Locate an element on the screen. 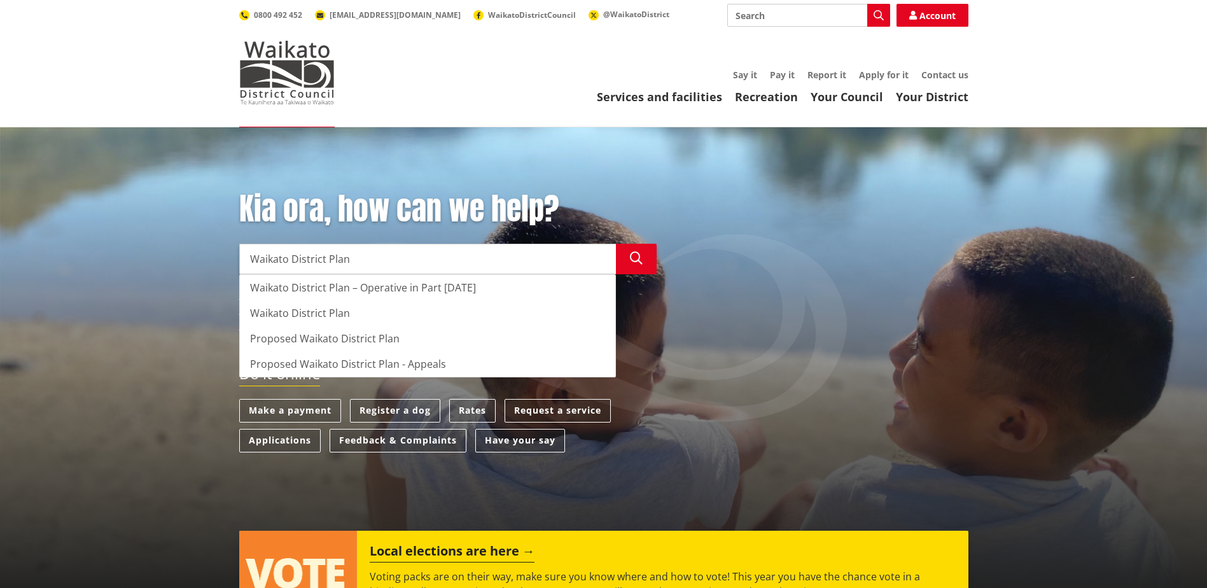 The height and width of the screenshot is (588, 1207). a: Apply for it is located at coordinates (884, 74).